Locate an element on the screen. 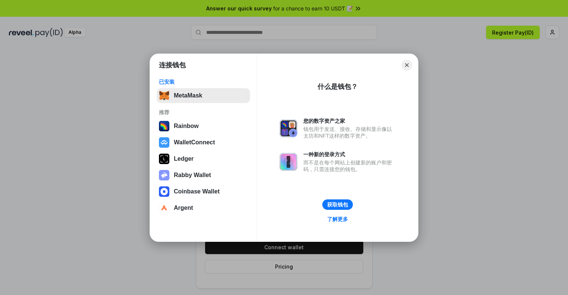  img: svg+xml,%3Csvg%20xmlns%3D%22http%3A%2F%2Fwww.w3.org%2F2000%2Fsvg%22%20width%3D%2228%22%20height%3... is located at coordinates (164, 159).